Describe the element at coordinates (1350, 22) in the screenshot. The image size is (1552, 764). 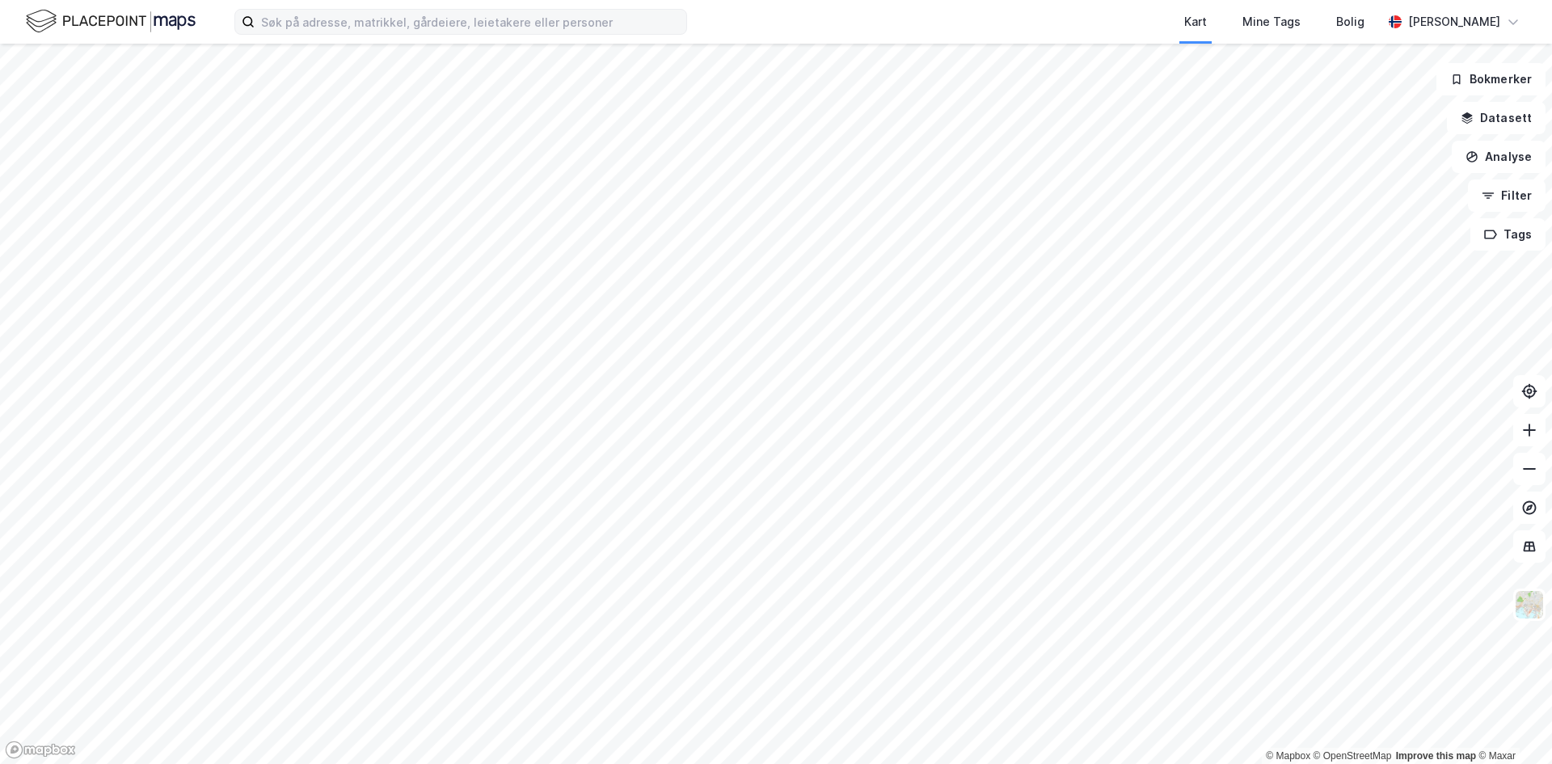
I see `div: Bolig` at that location.